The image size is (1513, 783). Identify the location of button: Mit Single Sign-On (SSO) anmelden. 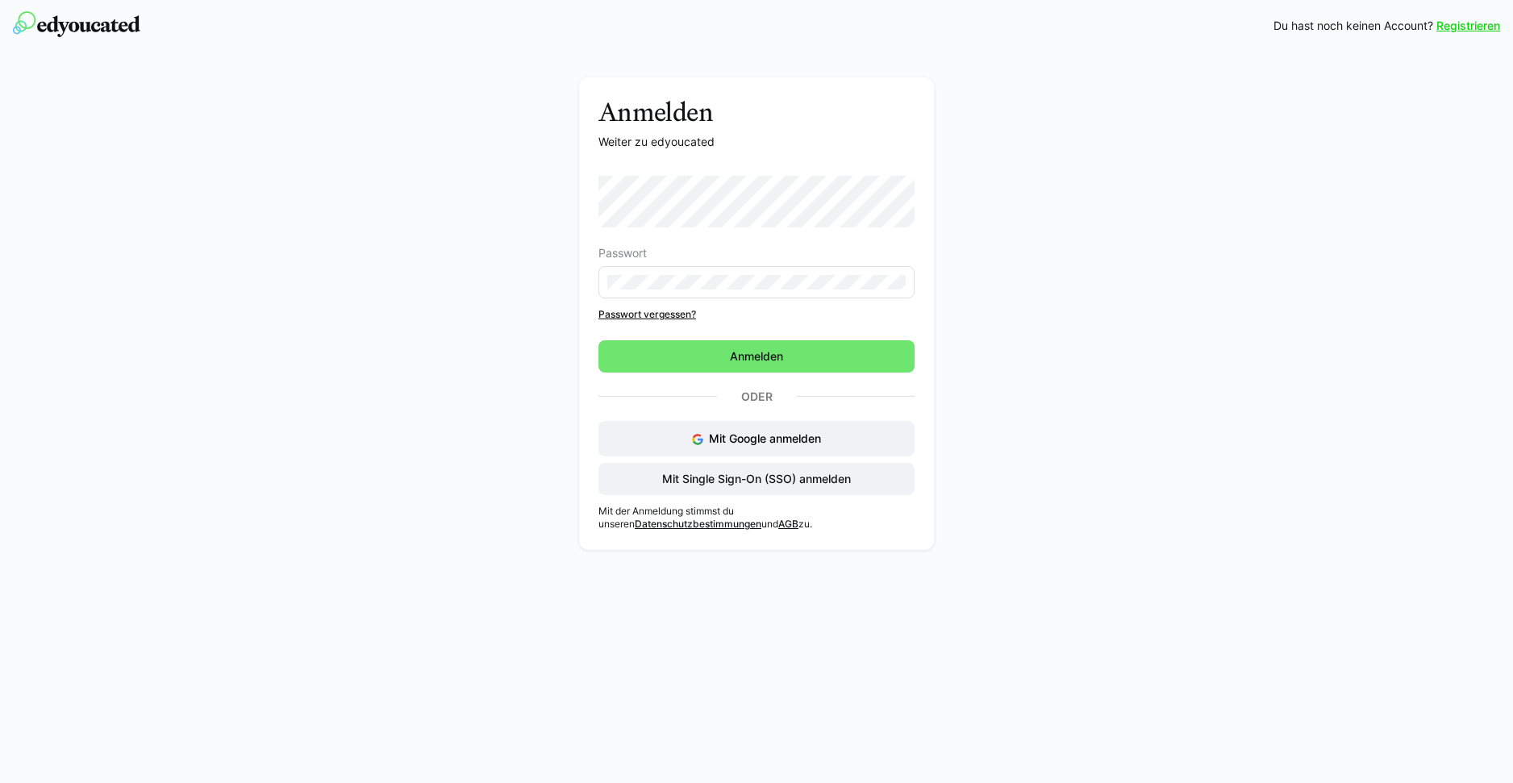
(757, 479).